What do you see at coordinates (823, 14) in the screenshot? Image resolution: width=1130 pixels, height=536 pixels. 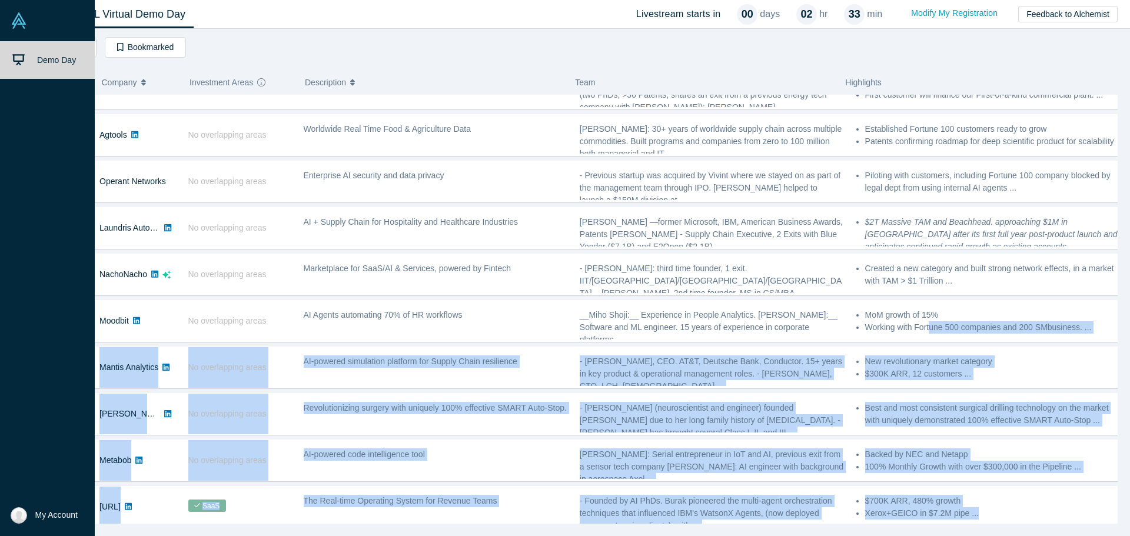 I see `p: hr` at bounding box center [823, 14].